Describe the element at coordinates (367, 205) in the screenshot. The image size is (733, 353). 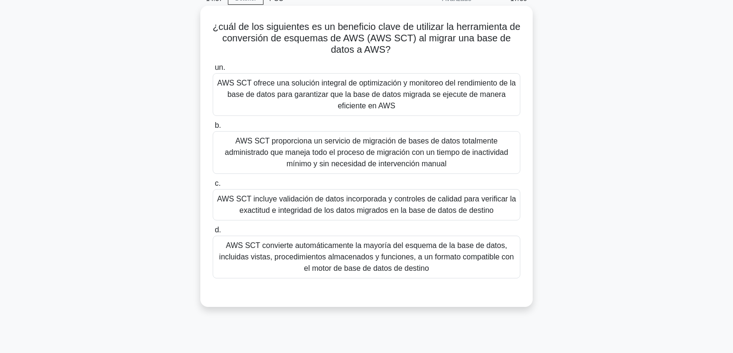
I see `div: AWS SCT incluye validación de datos incorporada y controles de calidad para verificar la exactitu...` at that location.